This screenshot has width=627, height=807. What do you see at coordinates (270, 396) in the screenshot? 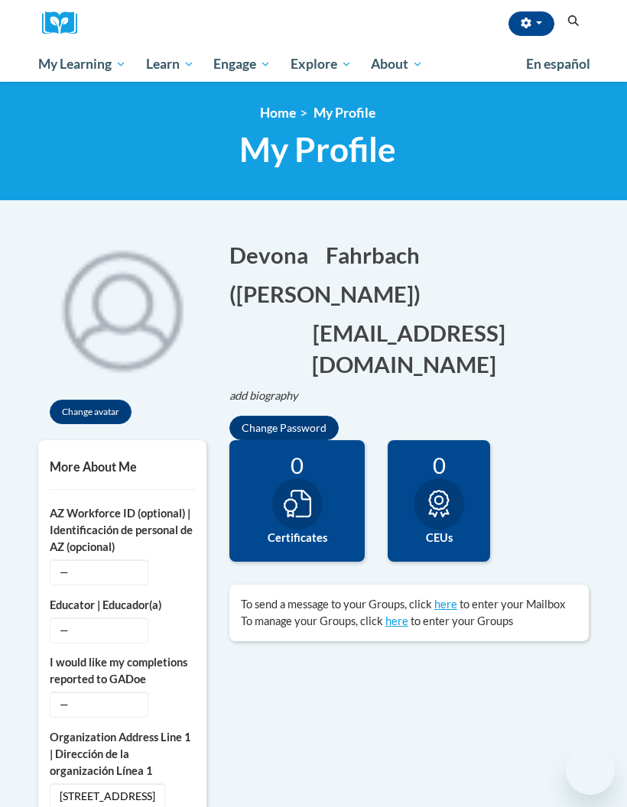
I see `button: Edit biography` at bounding box center [270, 396].